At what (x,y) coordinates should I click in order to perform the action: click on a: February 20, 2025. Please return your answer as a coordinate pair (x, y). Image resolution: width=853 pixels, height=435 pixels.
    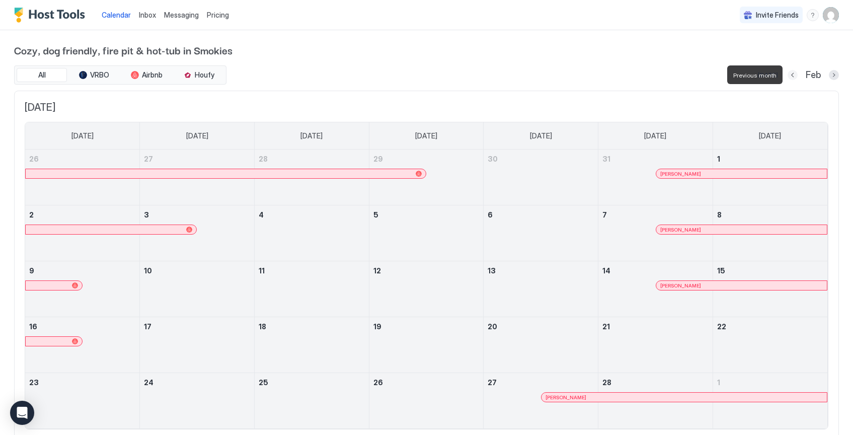
    Looking at the image, I should click on (540, 326).